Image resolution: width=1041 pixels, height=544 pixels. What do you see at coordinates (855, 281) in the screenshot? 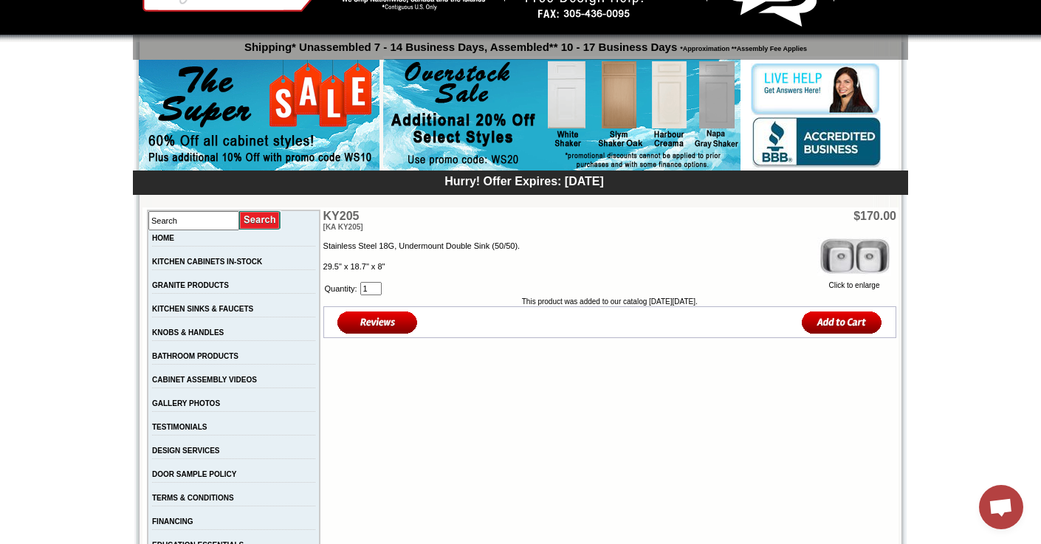
I see `a: Click to enlarge` at bounding box center [855, 281].